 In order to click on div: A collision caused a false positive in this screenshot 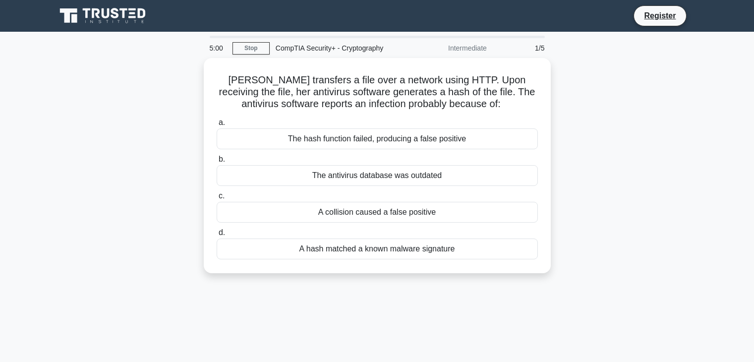, I will do `click(377, 212)`.